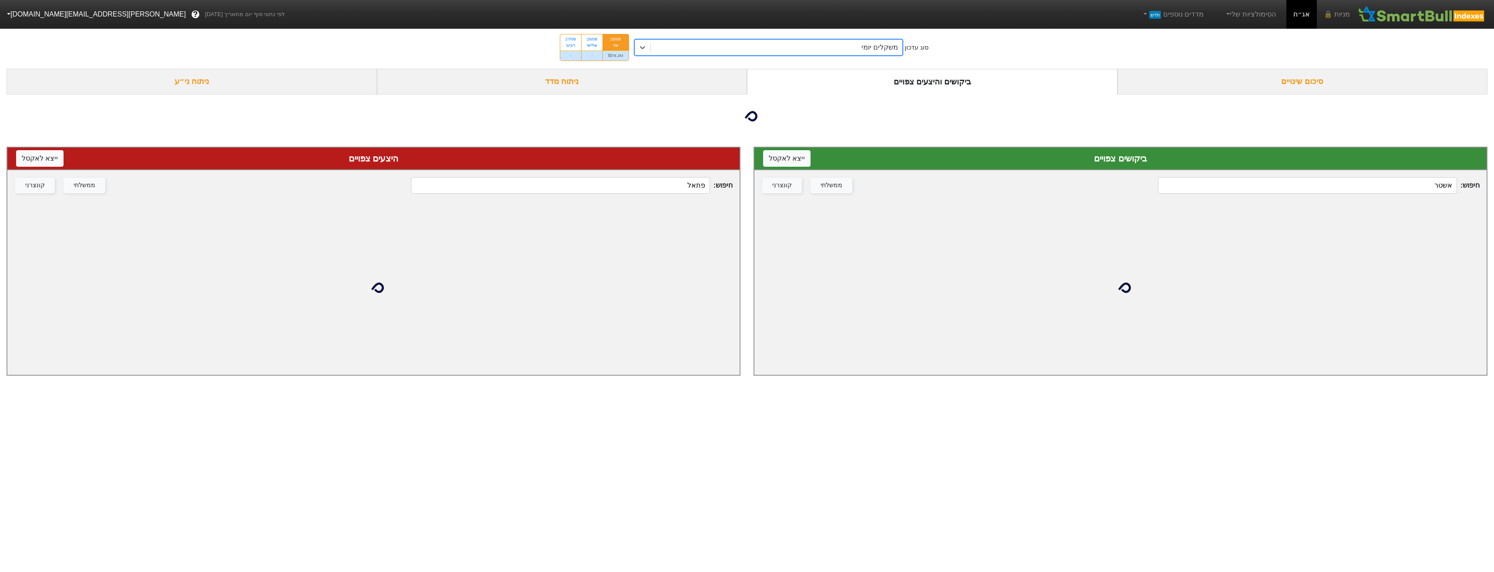  Describe the element at coordinates (1422, 14) in the screenshot. I see `img: SmartBull` at that location.